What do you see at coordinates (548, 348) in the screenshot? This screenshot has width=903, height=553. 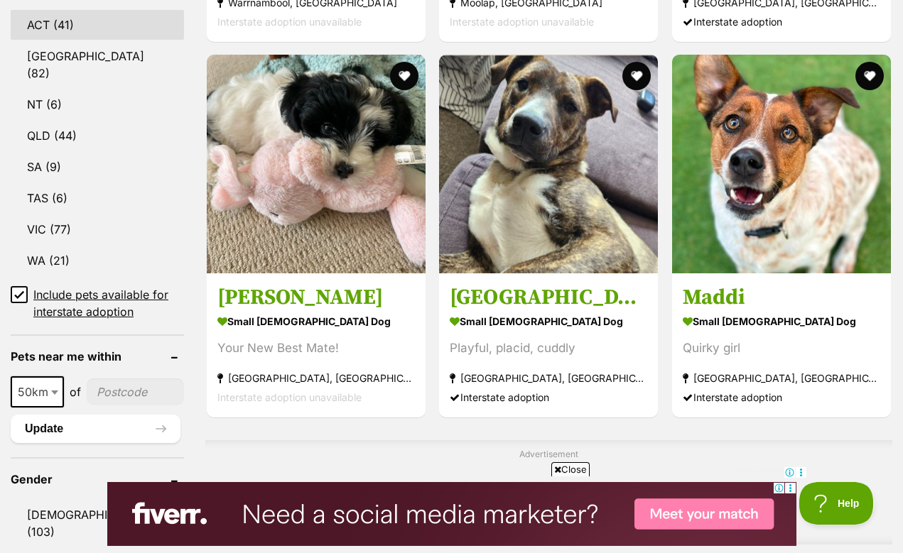 I see `div: Playful, placid, cuddly` at bounding box center [548, 348].